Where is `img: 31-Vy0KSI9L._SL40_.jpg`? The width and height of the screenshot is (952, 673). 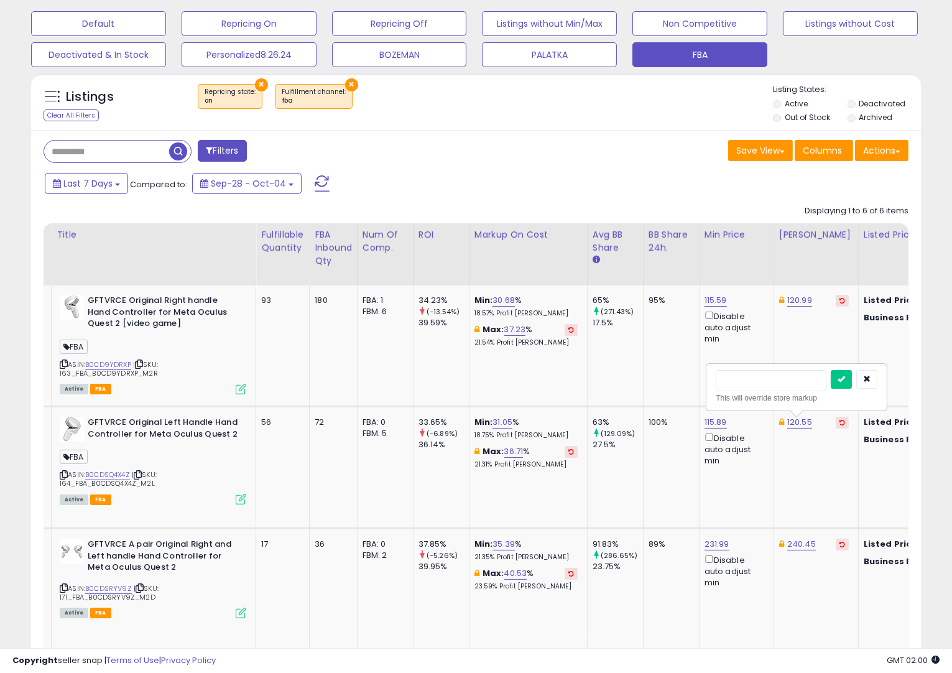
img: 31-Vy0KSI9L._SL40_.jpg is located at coordinates (72, 429).